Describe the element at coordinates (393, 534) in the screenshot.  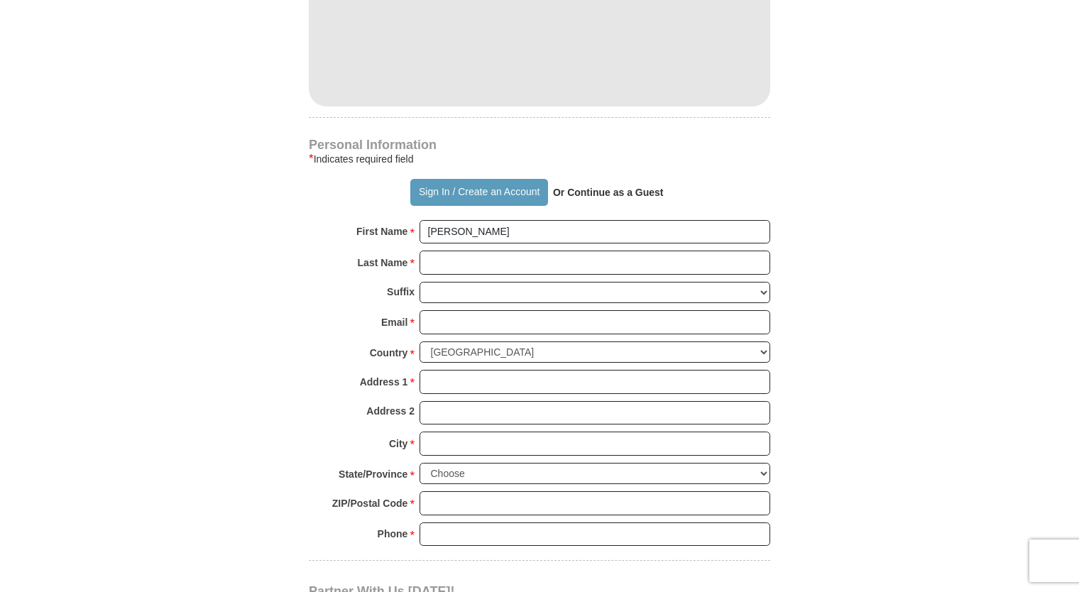
I see `strong: Phone` at that location.